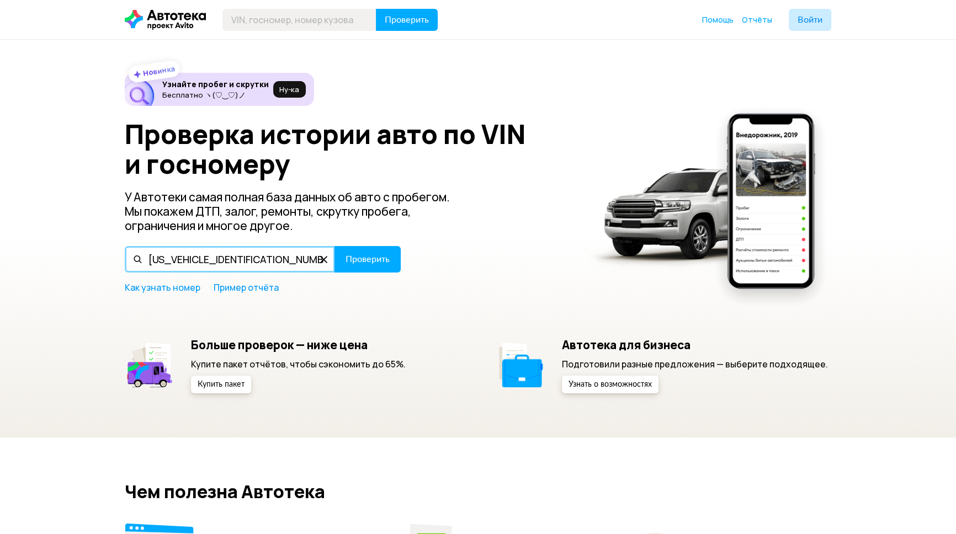 This screenshot has height=534, width=956. I want to click on h1: Проверка истории авто по VIN и госномеру, so click(349, 149).